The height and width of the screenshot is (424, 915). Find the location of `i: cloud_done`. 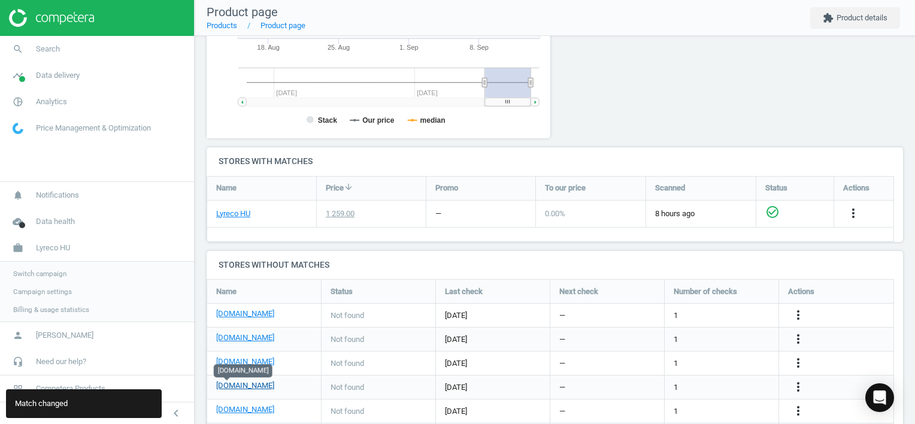

i: cloud_done is located at coordinates (18, 222).